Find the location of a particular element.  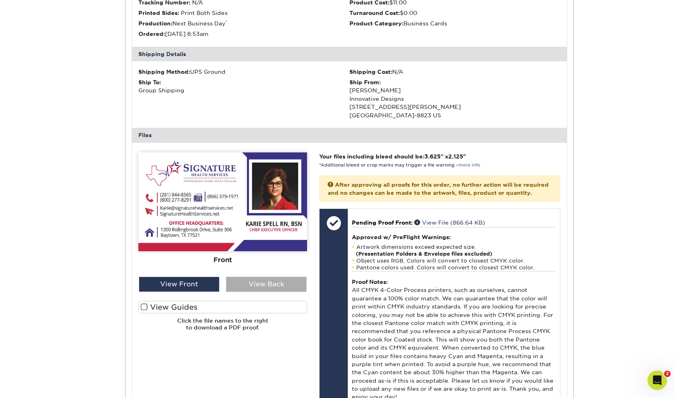

li: Artwork dimensions exceed expected size. is located at coordinates (453, 250).